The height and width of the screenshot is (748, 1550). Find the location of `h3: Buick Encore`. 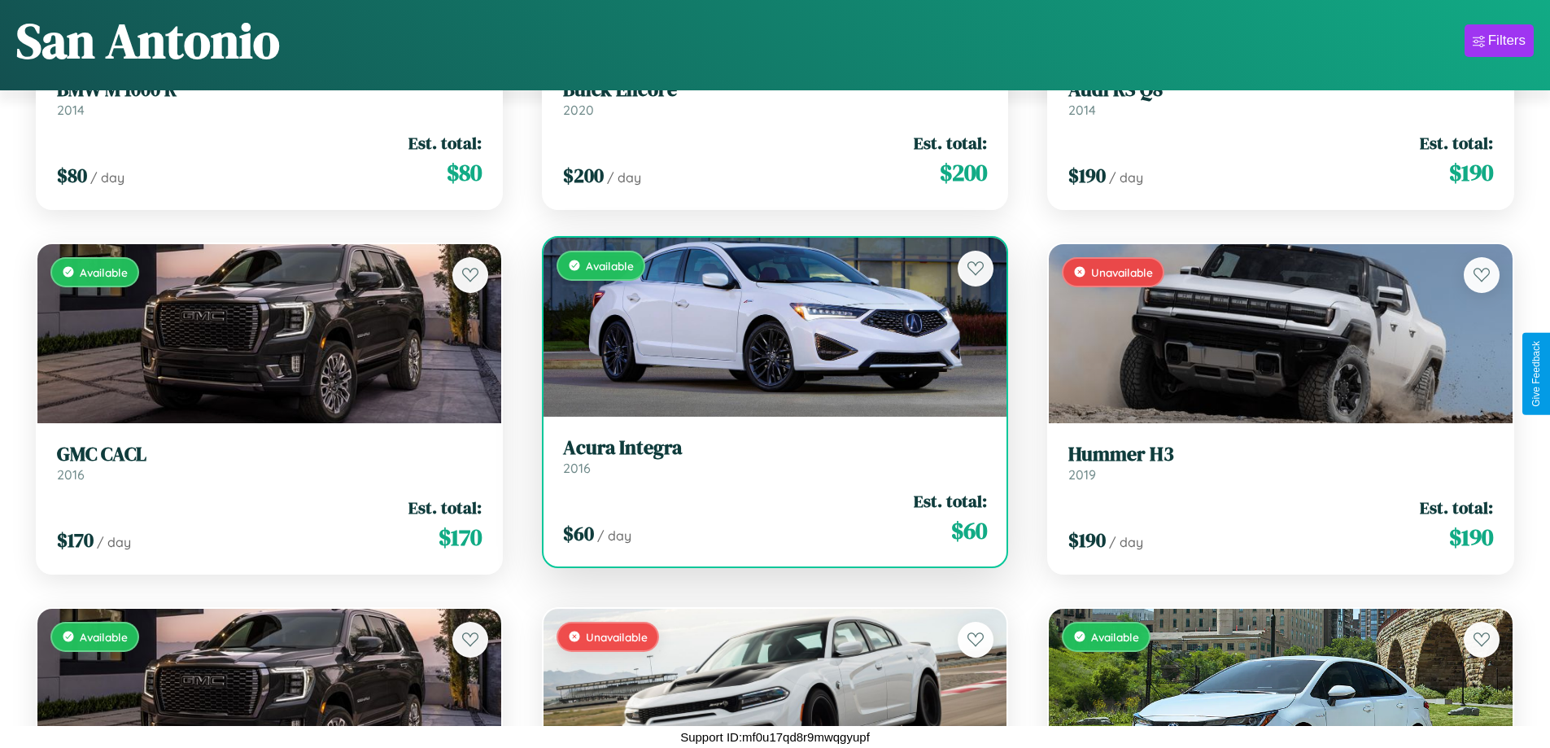

h3: Buick Encore is located at coordinates (775, 89).